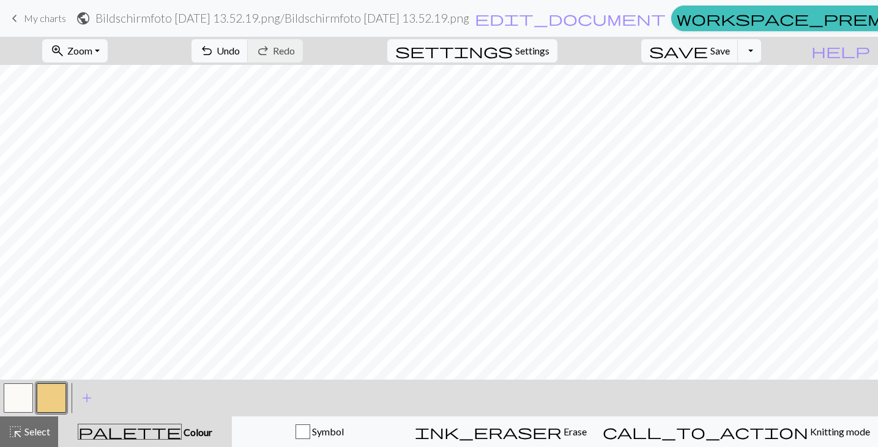  Describe the element at coordinates (58, 51) in the screenshot. I see `span: zoom_in` at that location.